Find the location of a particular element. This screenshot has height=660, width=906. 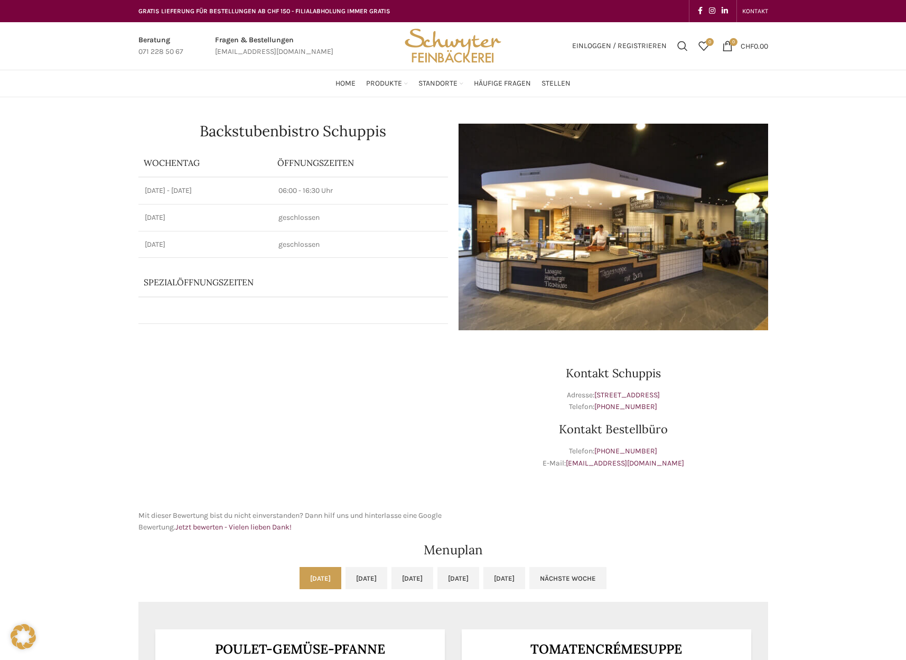

a: Einloggen / Registrieren is located at coordinates (619, 46).